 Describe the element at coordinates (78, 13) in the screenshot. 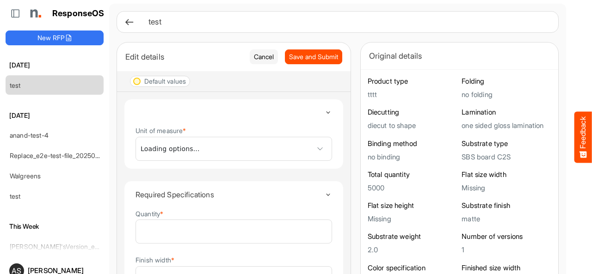

I see `h1: ResponseOS` at that location.